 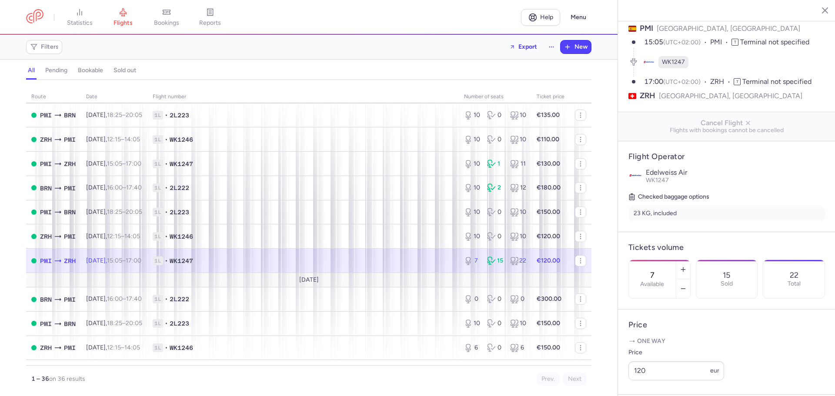 I want to click on span: 2L222, so click(x=179, y=299).